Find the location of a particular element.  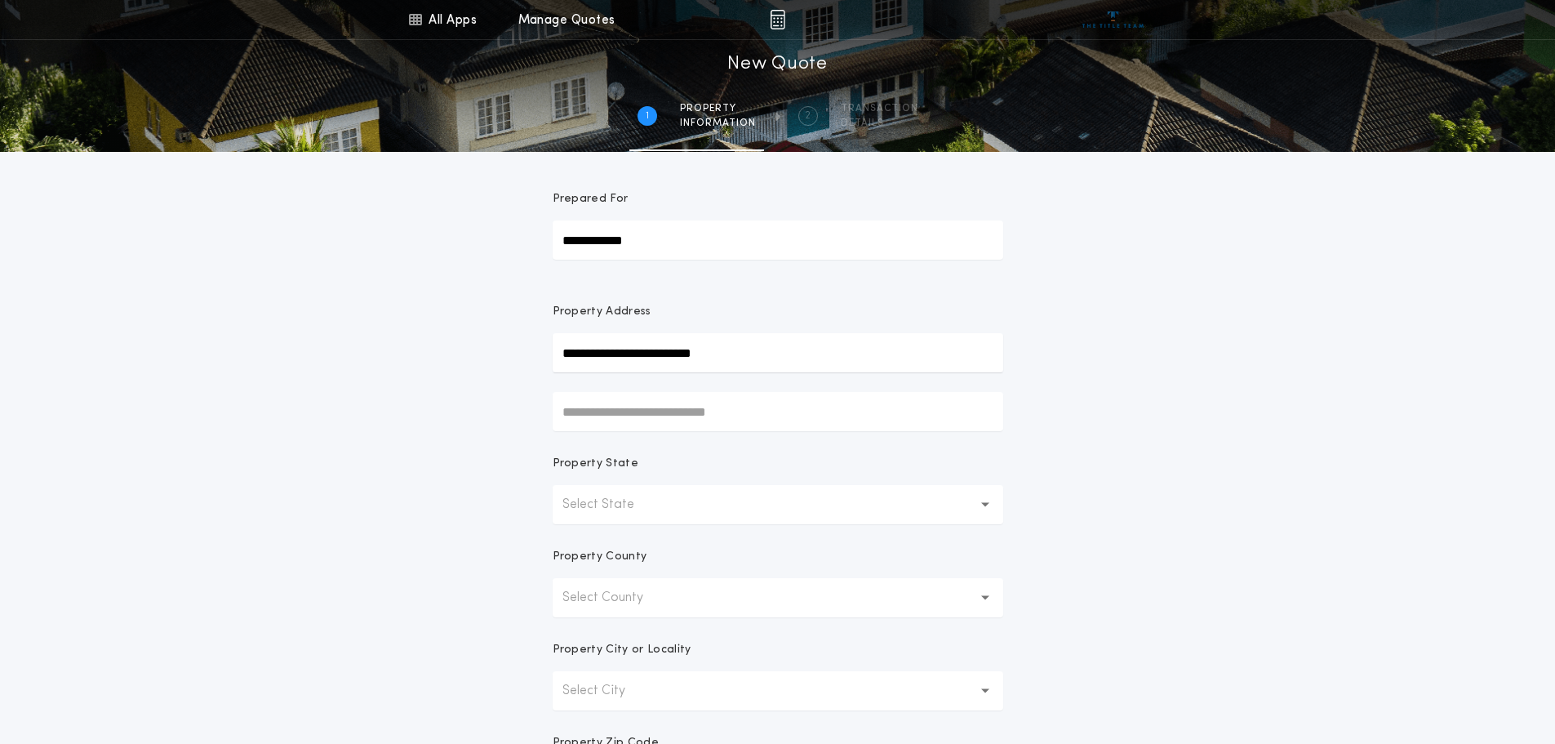

p: Select City is located at coordinates (606, 691).